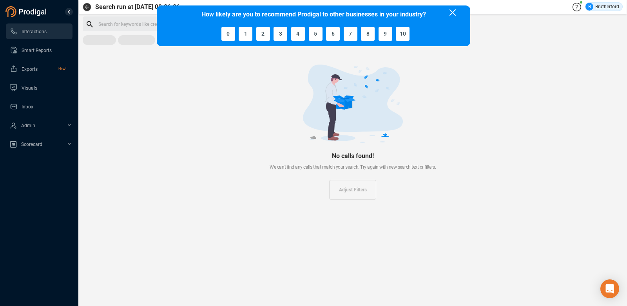  I want to click on span: 7, so click(350, 34).